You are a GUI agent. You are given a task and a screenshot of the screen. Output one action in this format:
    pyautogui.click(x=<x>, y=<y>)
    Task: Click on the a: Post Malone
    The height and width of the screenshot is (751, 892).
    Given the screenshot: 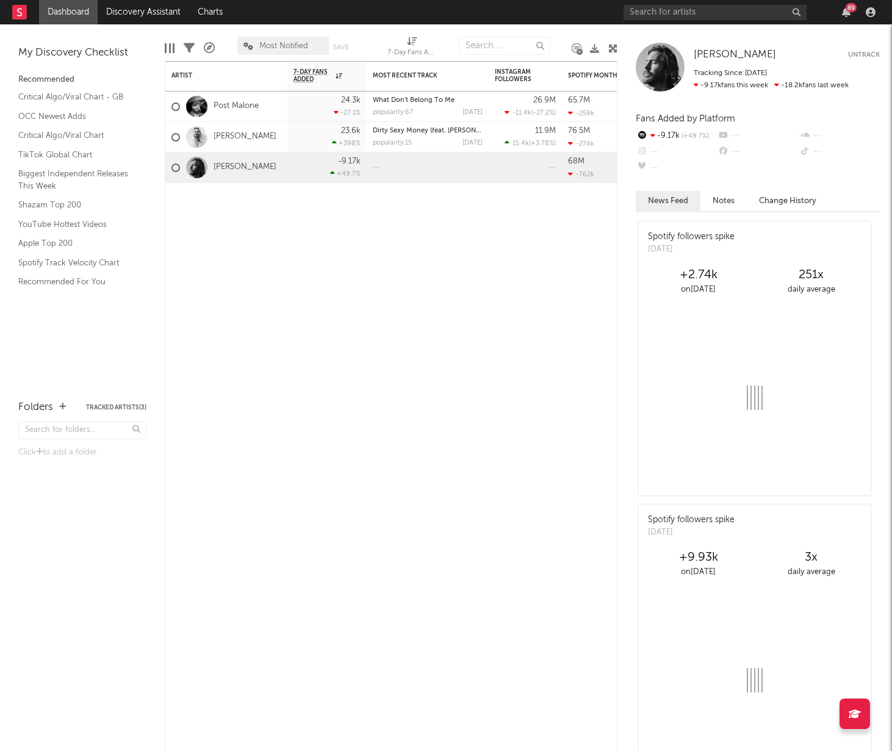 What is the action you would take?
    pyautogui.click(x=236, y=106)
    